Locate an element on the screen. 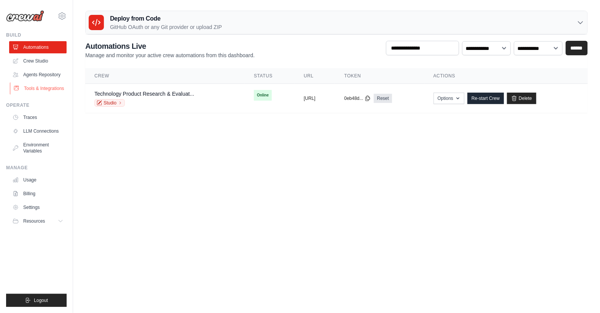 Image resolution: width=600 pixels, height=313 pixels. span: Logout is located at coordinates (41, 300).